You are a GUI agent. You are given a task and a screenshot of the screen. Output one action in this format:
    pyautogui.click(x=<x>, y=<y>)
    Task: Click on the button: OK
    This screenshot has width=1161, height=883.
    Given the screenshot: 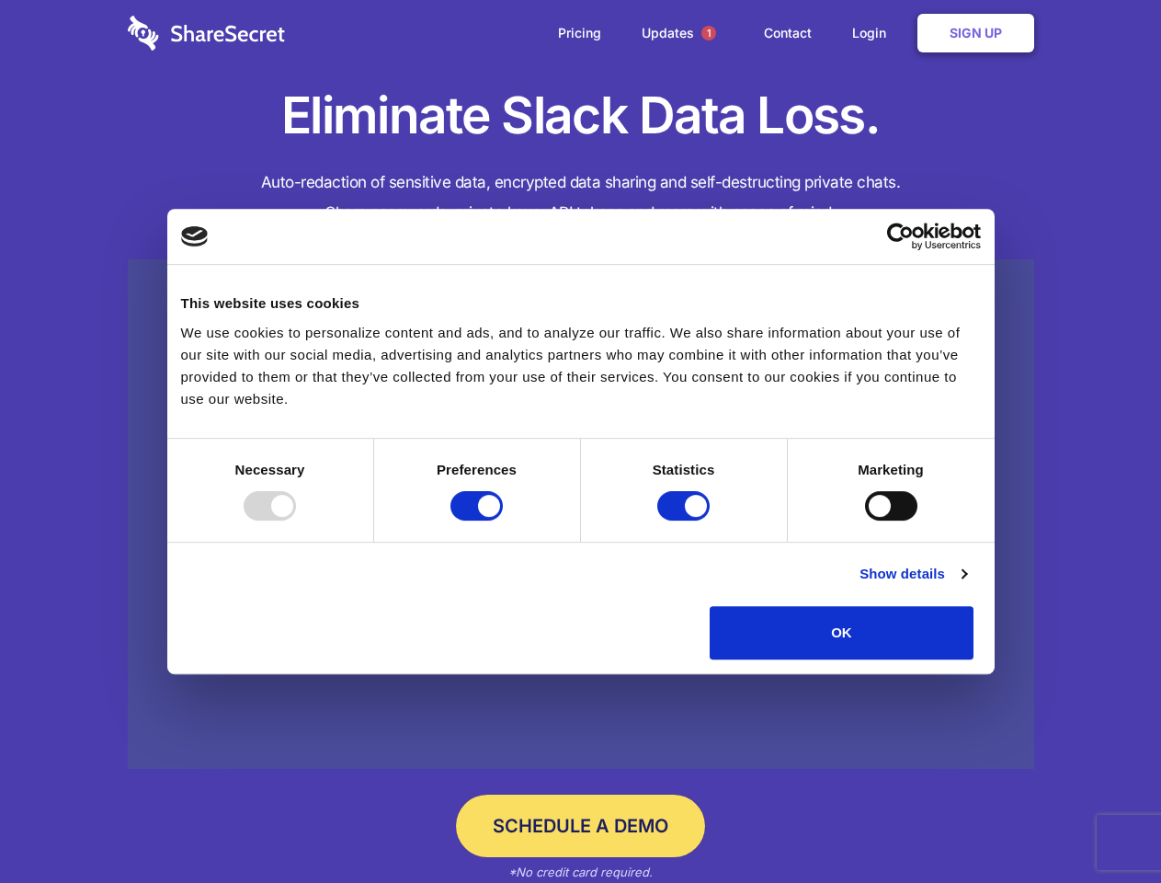 What is the action you would take?
    pyautogui.click(x=841, y=633)
    